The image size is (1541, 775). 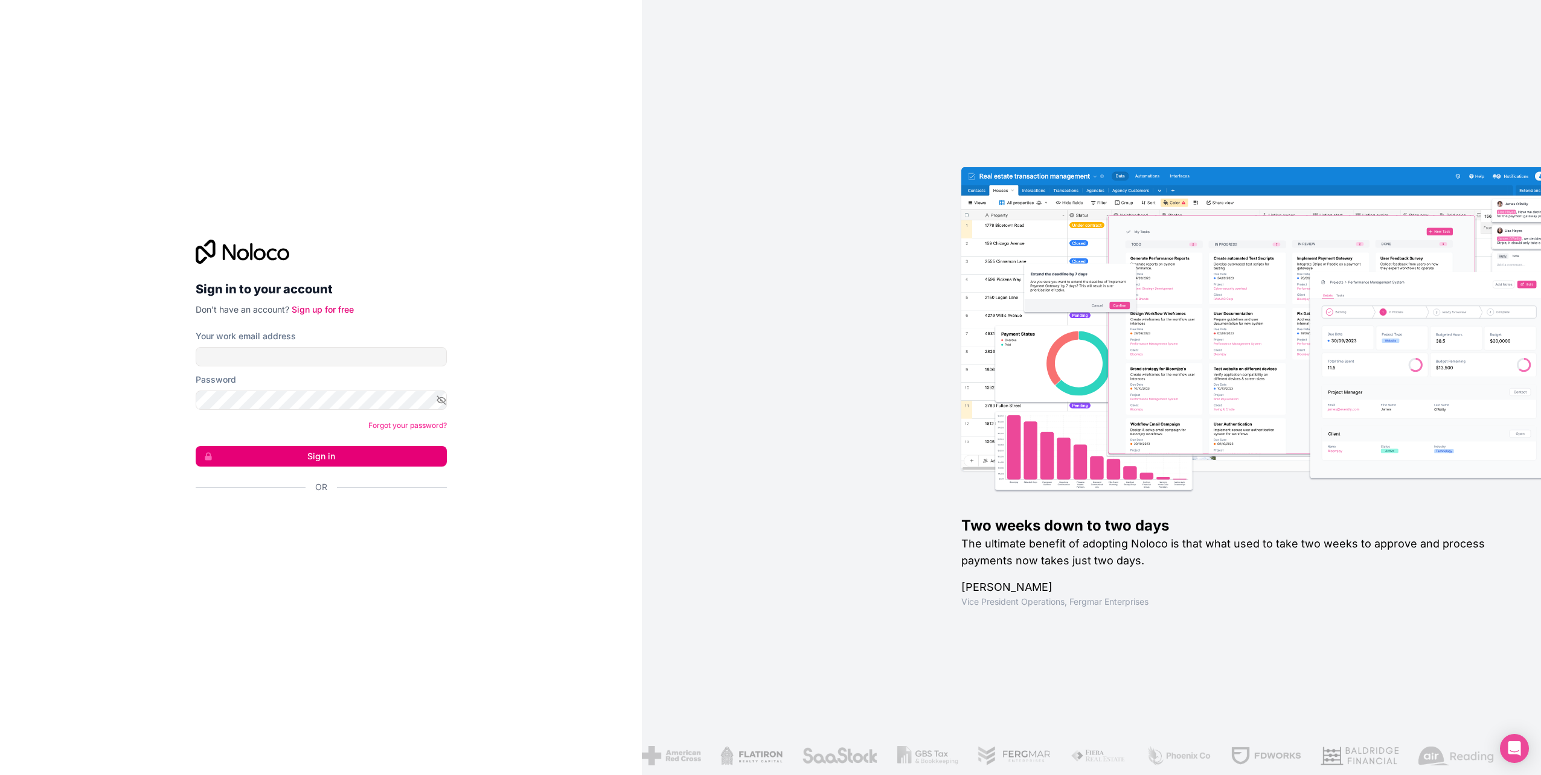 What do you see at coordinates (246, 336) in the screenshot?
I see `label: Your work email address` at bounding box center [246, 336].